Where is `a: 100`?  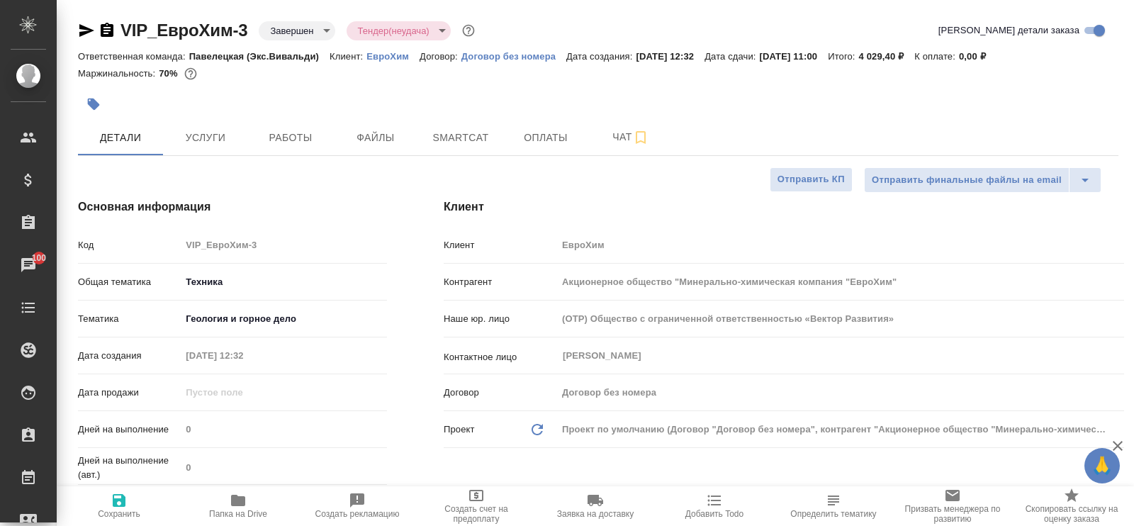
a: 100 is located at coordinates (28, 265).